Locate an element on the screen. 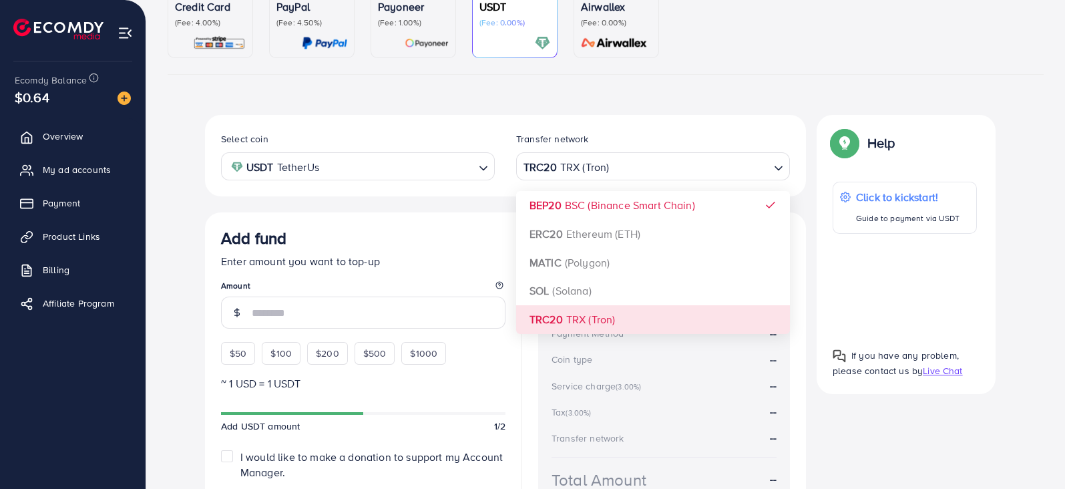  div: Payment Method is located at coordinates (587, 333).